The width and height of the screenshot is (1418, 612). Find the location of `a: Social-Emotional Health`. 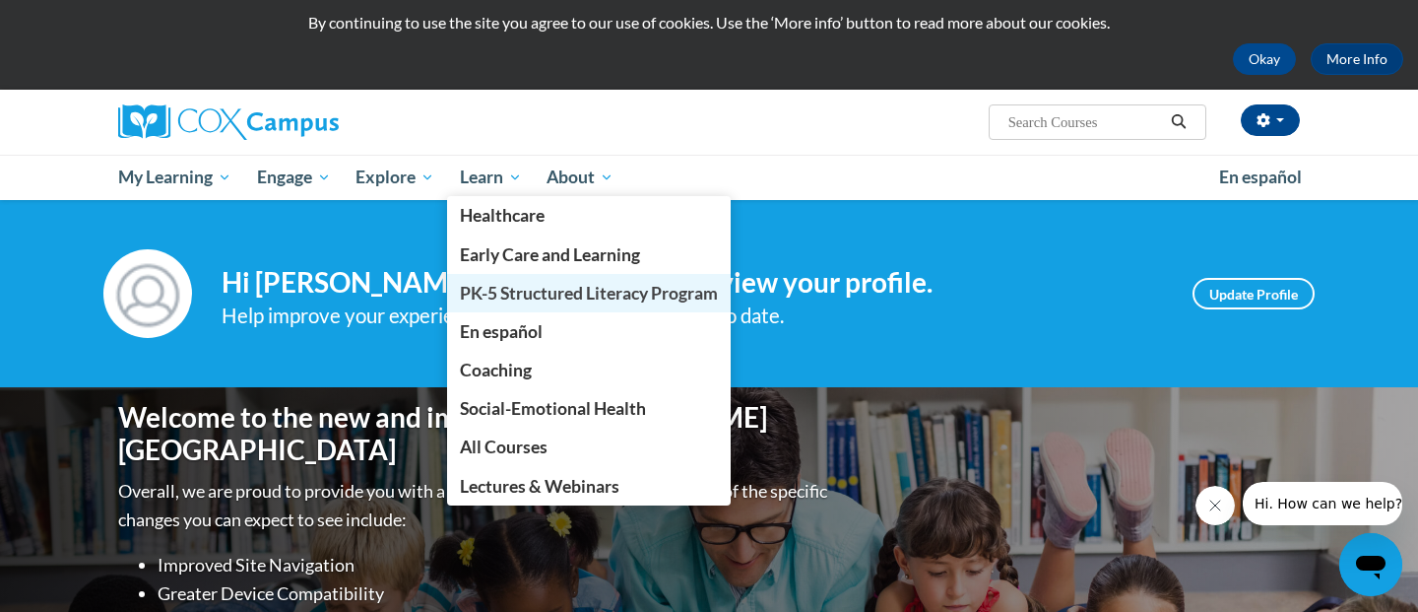

a: Social-Emotional Health is located at coordinates (589, 408).